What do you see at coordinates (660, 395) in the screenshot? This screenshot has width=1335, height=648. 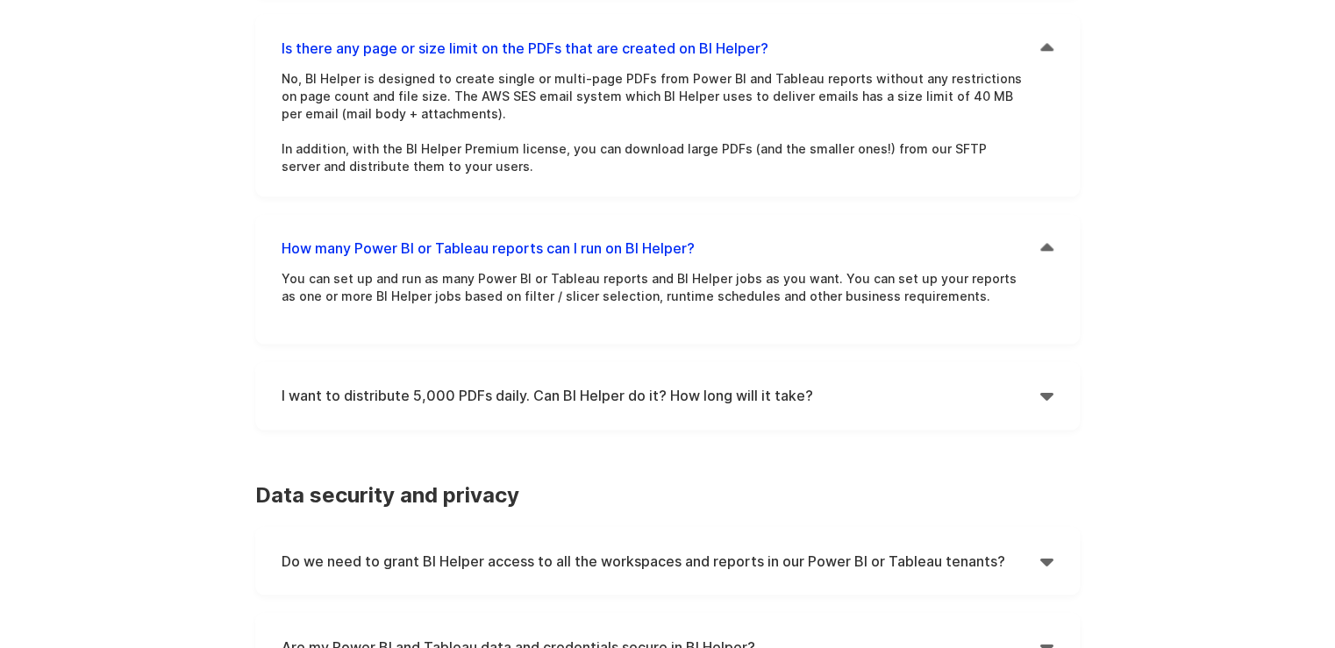 I see `h4: I want to distribute 5,000 PDFs daily. Can BI Helper do it? How long will it take?` at bounding box center [660, 395].